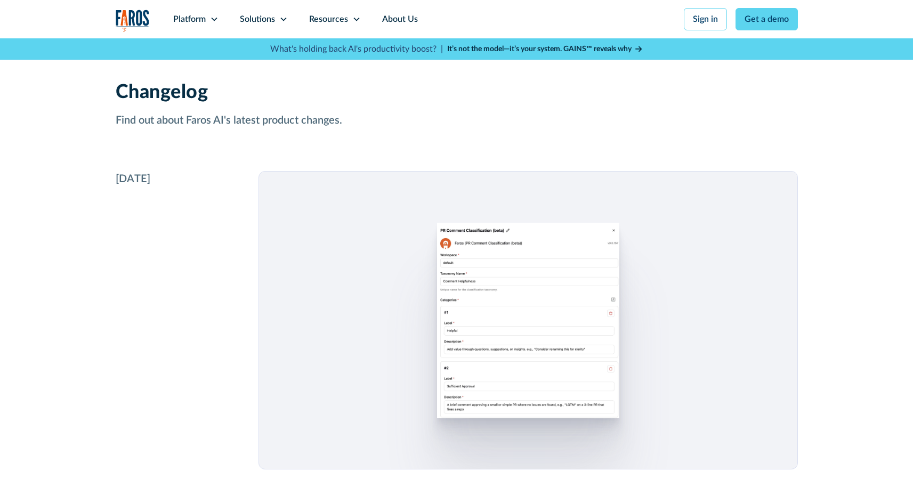 This screenshot has width=913, height=479. What do you see at coordinates (457, 120) in the screenshot?
I see `p: Find out about Faros AI's latest product changes.` at bounding box center [457, 120].